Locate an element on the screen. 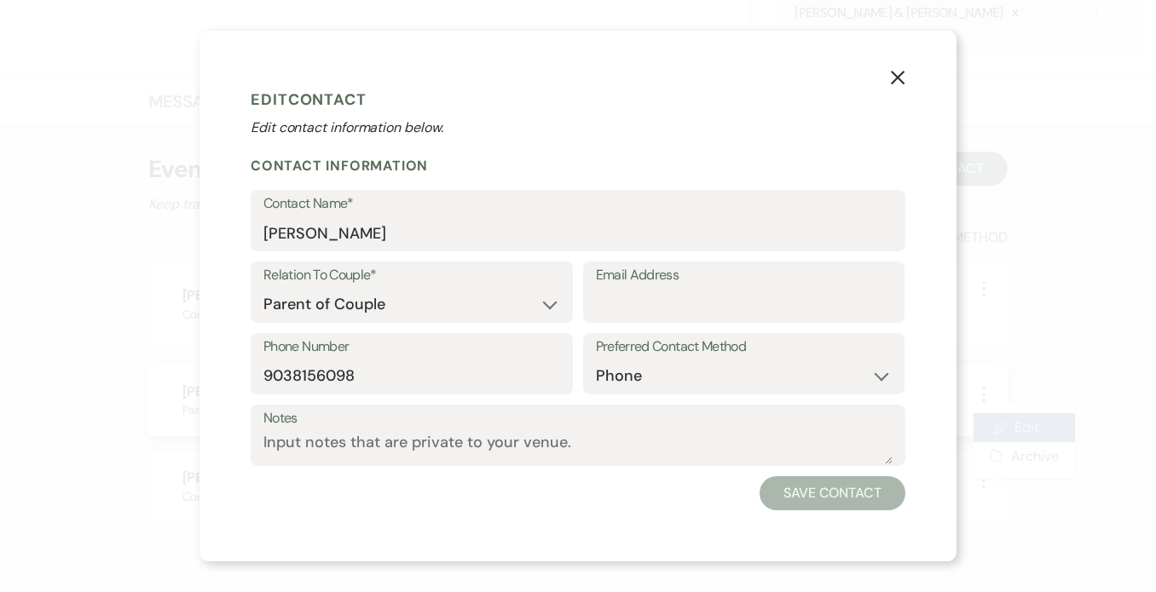 The image size is (1156, 592). h2: Contact Information is located at coordinates (578, 165).